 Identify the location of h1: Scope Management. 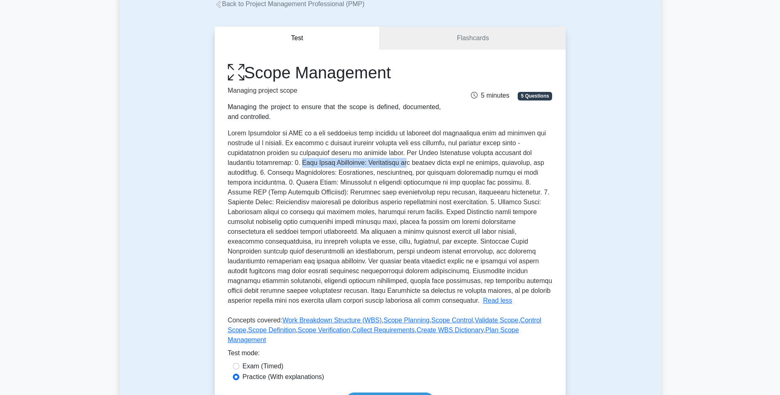
(334, 73).